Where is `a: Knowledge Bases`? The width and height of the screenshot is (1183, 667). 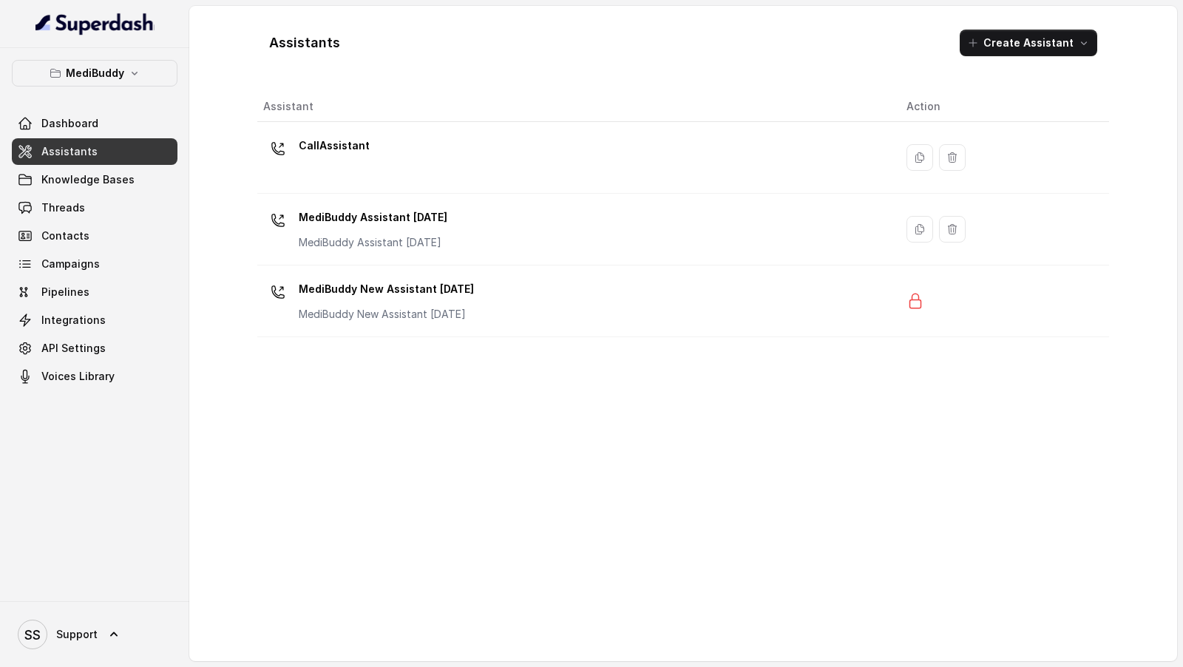
a: Knowledge Bases is located at coordinates (95, 180).